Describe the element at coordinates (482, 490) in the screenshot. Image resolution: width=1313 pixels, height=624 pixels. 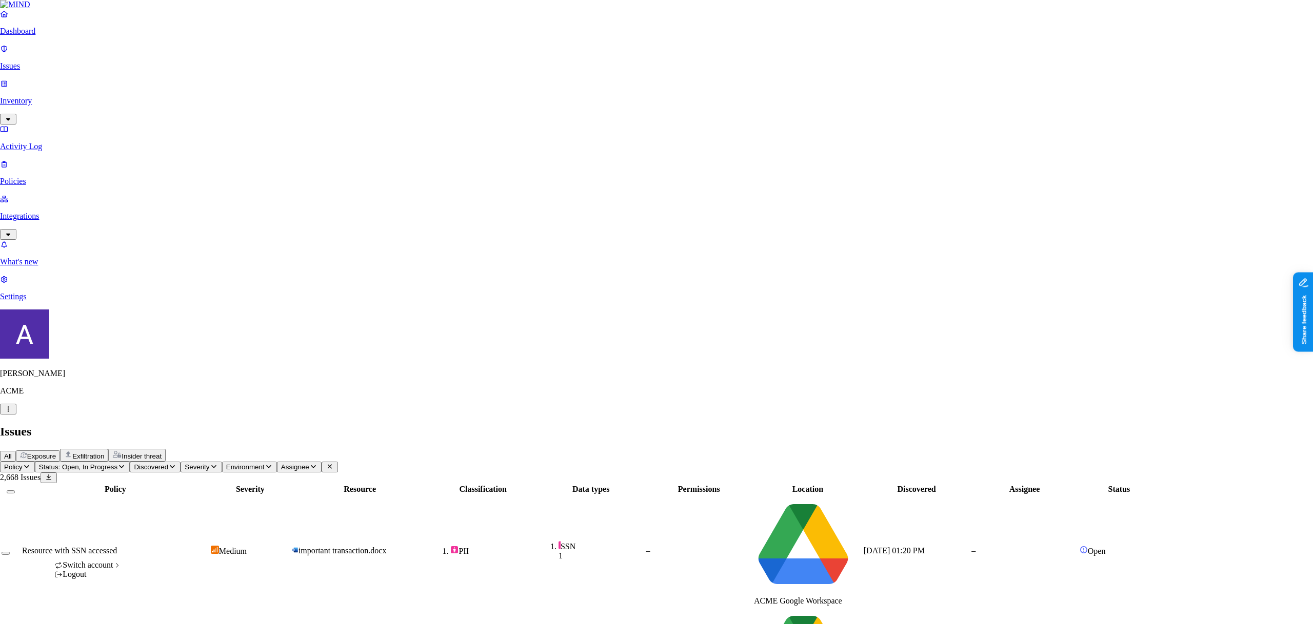
I see `div: Classification` at that location.